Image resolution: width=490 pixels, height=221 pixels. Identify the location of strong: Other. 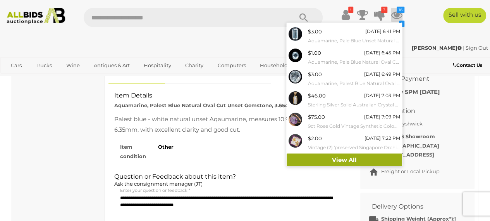
(166, 146).